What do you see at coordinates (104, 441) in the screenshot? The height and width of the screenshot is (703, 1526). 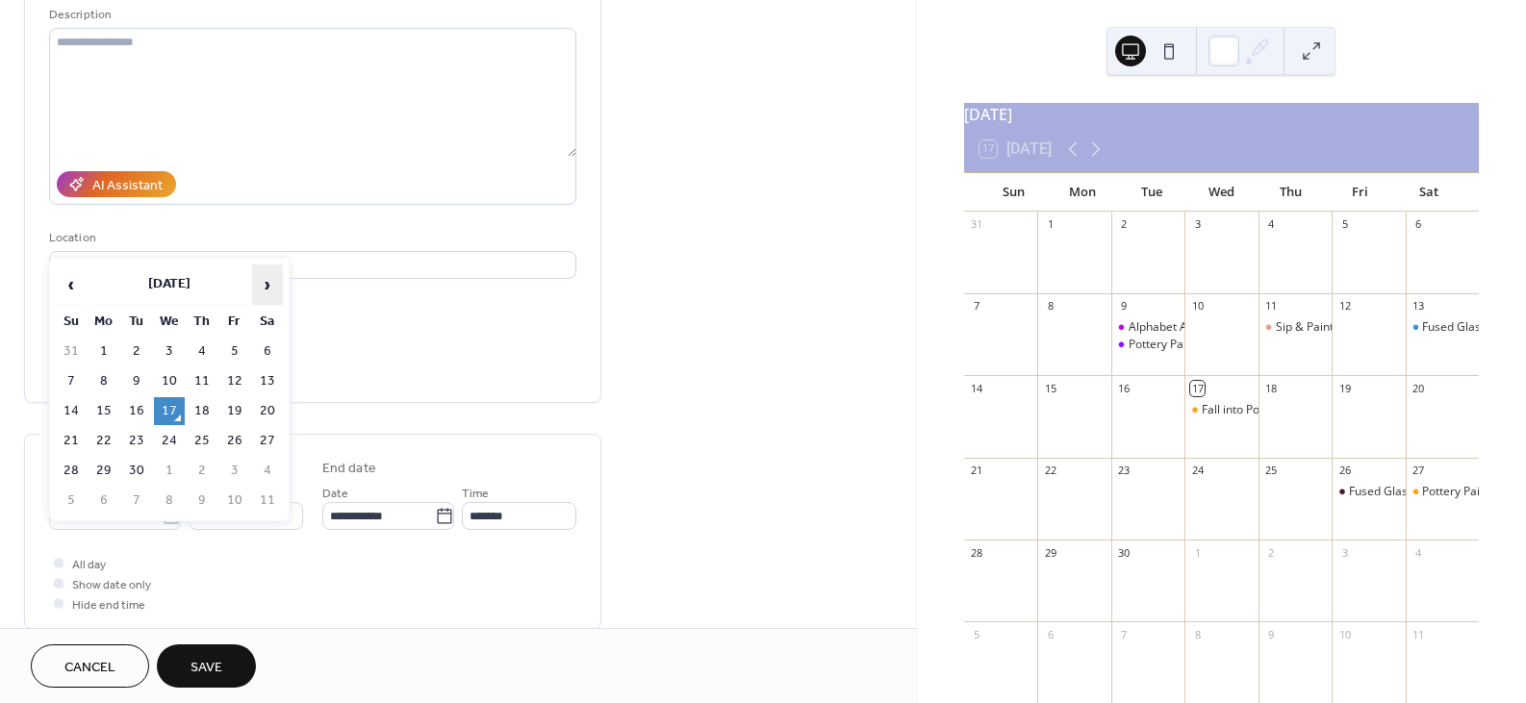 I see `td: 22` at bounding box center [104, 441].